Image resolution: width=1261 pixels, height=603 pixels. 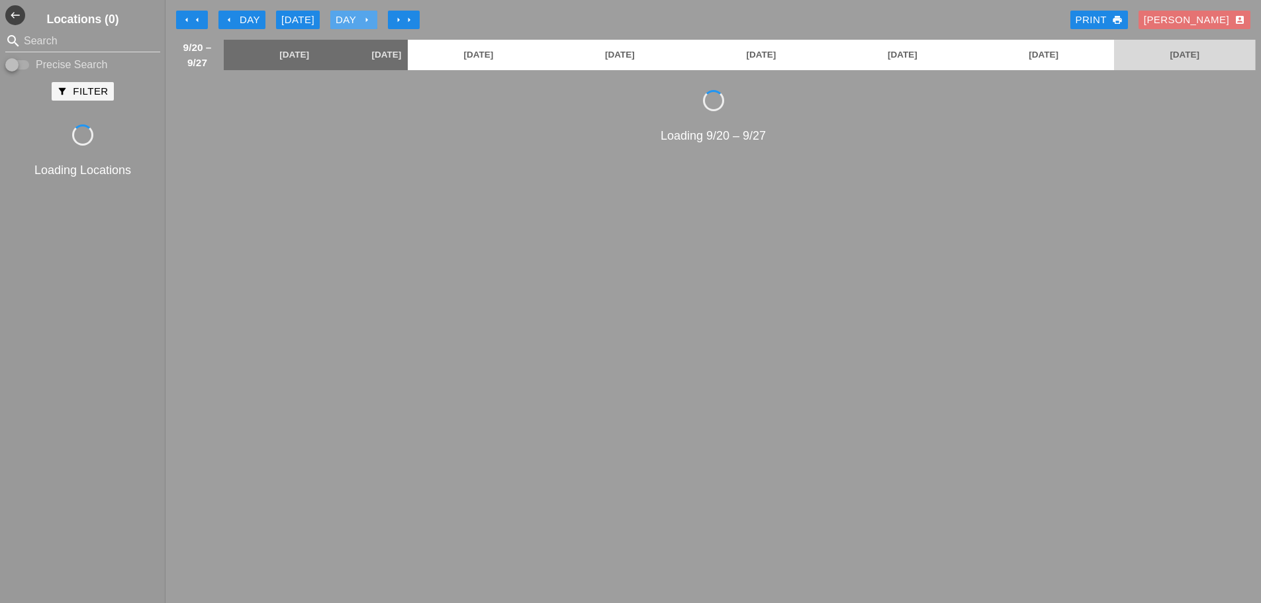 I want to click on label: Precise Search, so click(x=72, y=65).